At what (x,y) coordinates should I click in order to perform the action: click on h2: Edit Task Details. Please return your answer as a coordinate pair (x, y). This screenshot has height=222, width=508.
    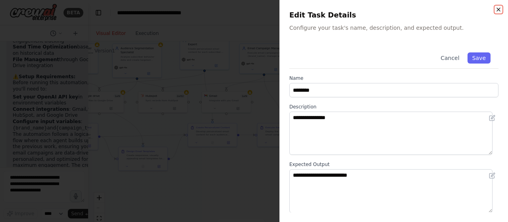
    Looking at the image, I should click on (394, 15).